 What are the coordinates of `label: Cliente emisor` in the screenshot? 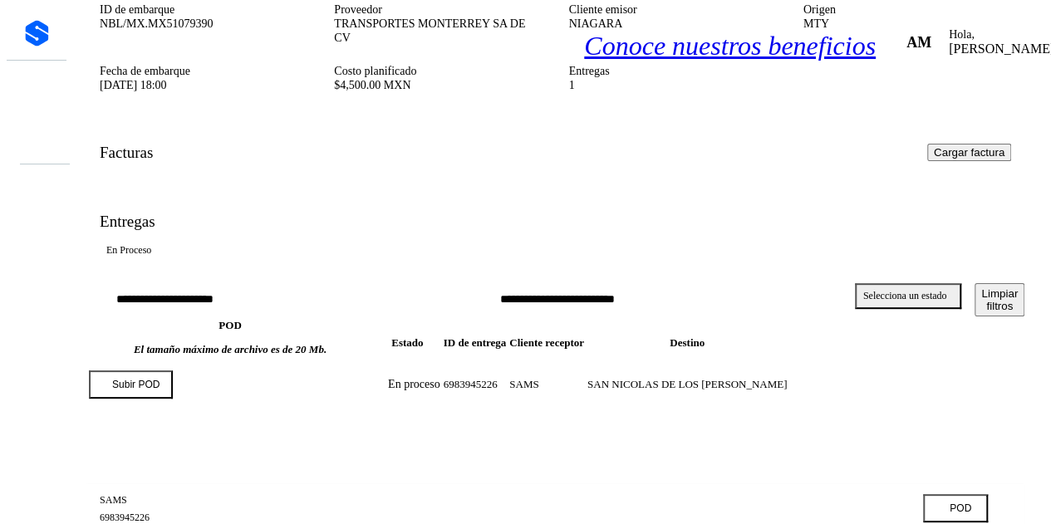 It's located at (603, 9).